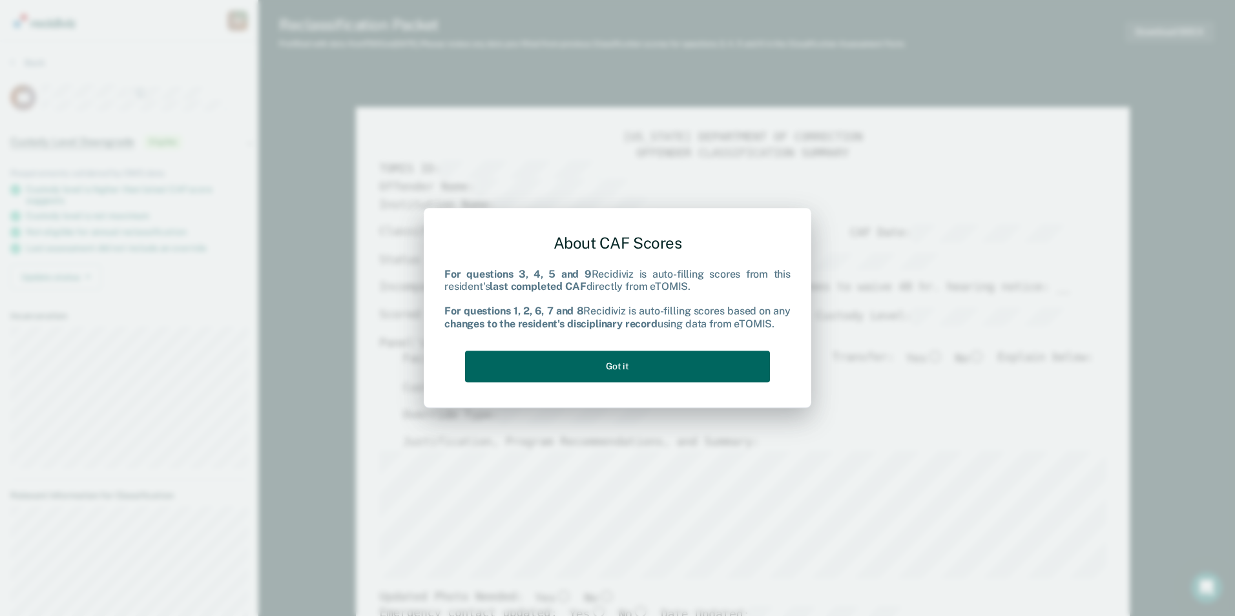 The width and height of the screenshot is (1235, 616). I want to click on b: For questions 1, 2, 6, 7 and 8, so click(513, 311).